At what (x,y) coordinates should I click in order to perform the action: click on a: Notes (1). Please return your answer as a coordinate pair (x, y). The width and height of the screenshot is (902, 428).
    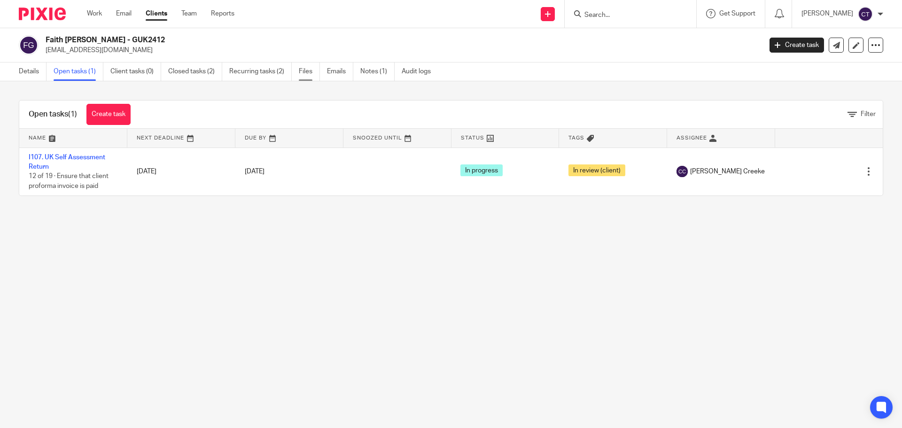
    Looking at the image, I should click on (377, 71).